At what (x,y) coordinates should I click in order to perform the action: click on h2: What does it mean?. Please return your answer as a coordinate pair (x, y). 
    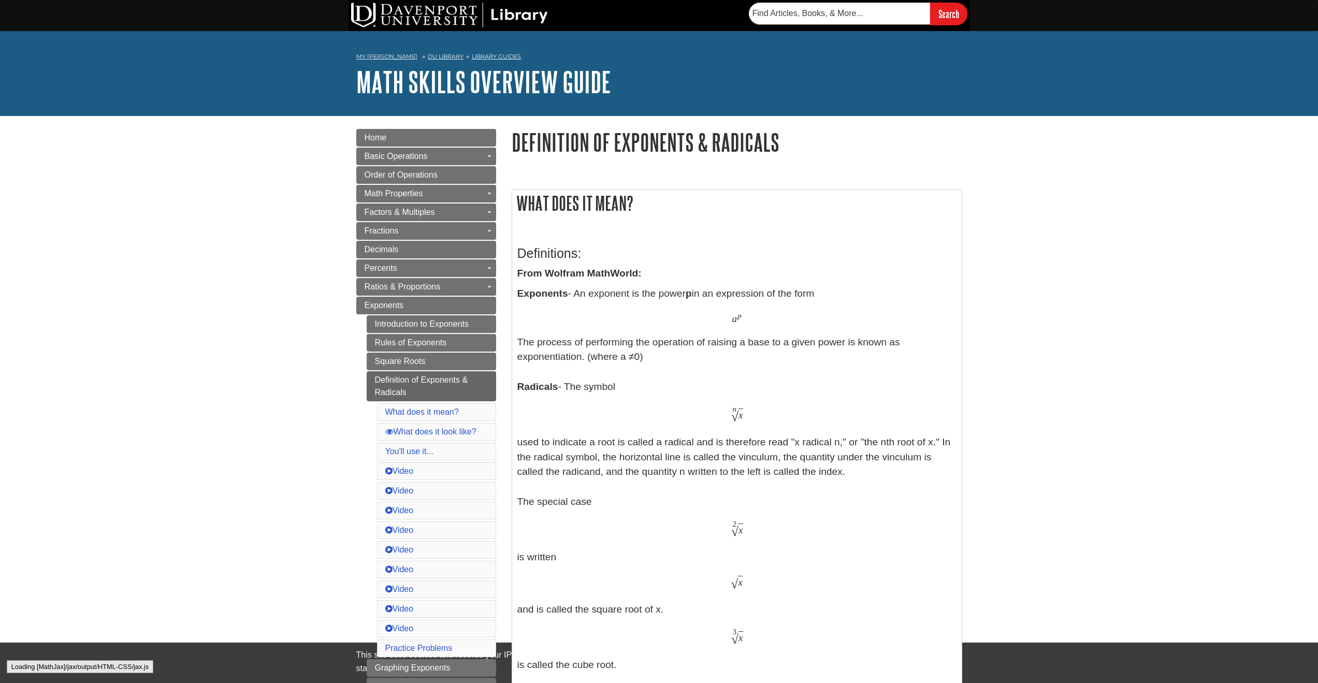
    Looking at the image, I should click on (737, 203).